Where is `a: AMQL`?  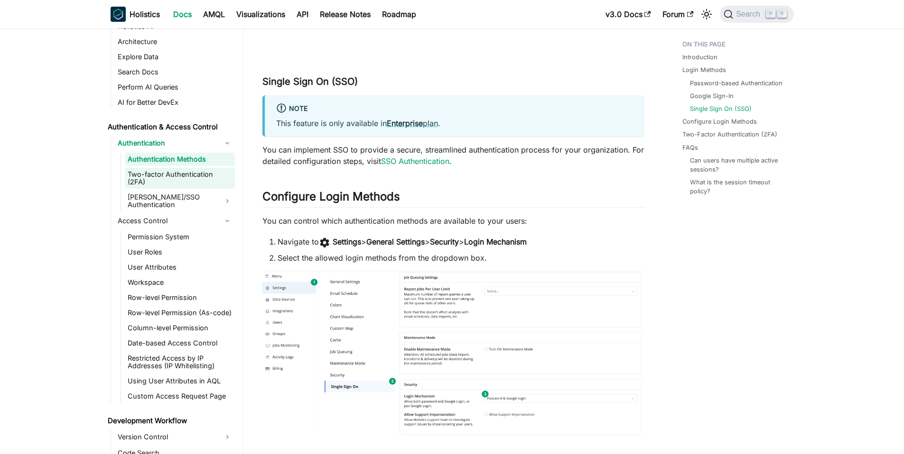
a: AMQL is located at coordinates (214, 14).